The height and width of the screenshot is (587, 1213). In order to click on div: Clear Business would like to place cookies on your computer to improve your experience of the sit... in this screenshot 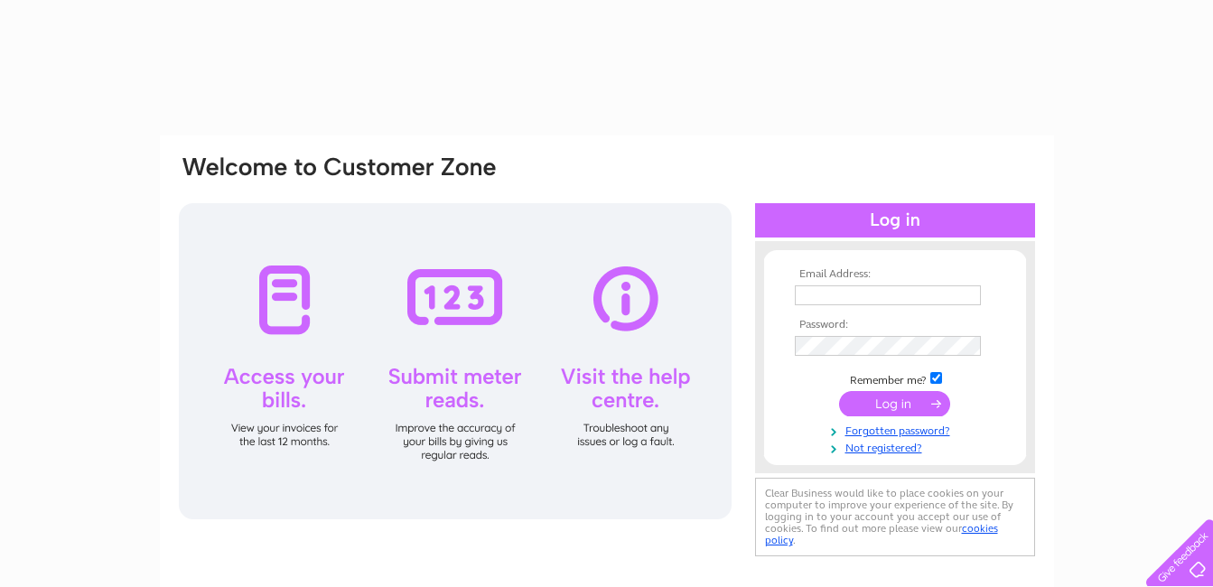, I will do `click(895, 517)`.